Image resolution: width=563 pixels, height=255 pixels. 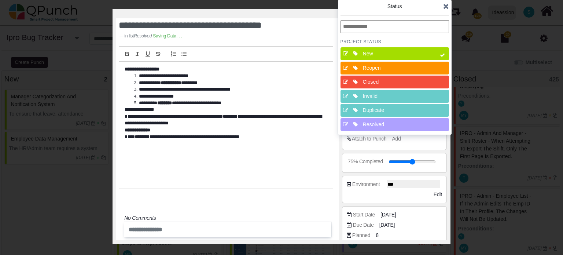 I want to click on i: No Comments, so click(x=140, y=218).